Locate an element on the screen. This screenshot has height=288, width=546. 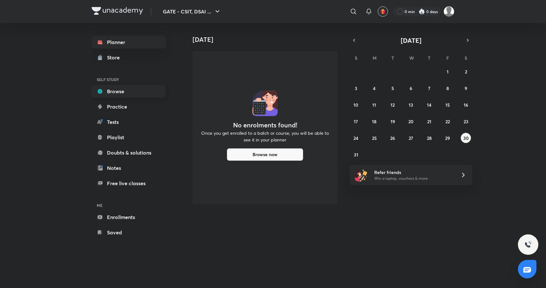
button: August 4, 2025 is located at coordinates (374, 88).